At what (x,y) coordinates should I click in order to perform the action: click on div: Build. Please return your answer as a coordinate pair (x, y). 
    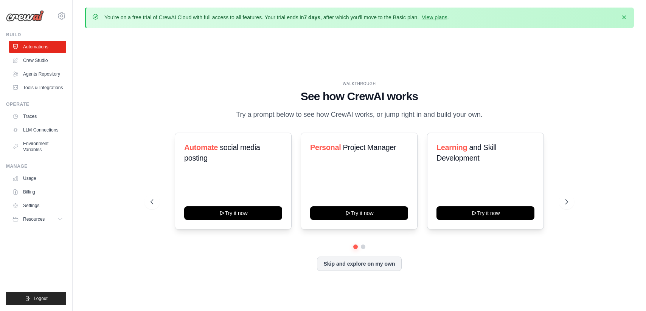
    Looking at the image, I should click on (36, 35).